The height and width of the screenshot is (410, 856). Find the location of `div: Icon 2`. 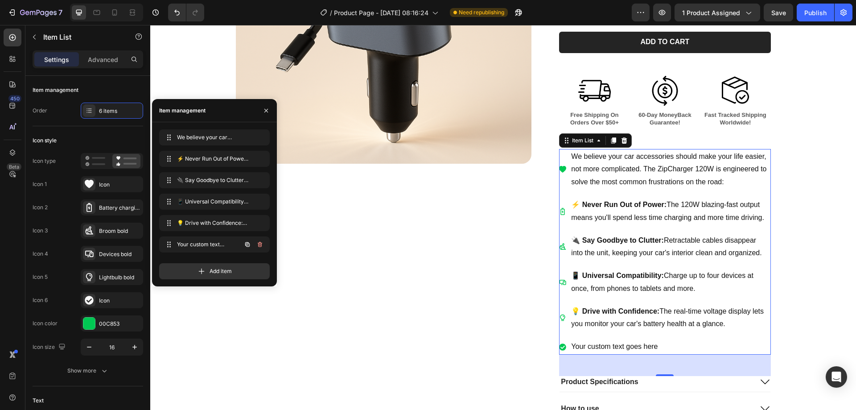

div: Icon 2 is located at coordinates (40, 207).